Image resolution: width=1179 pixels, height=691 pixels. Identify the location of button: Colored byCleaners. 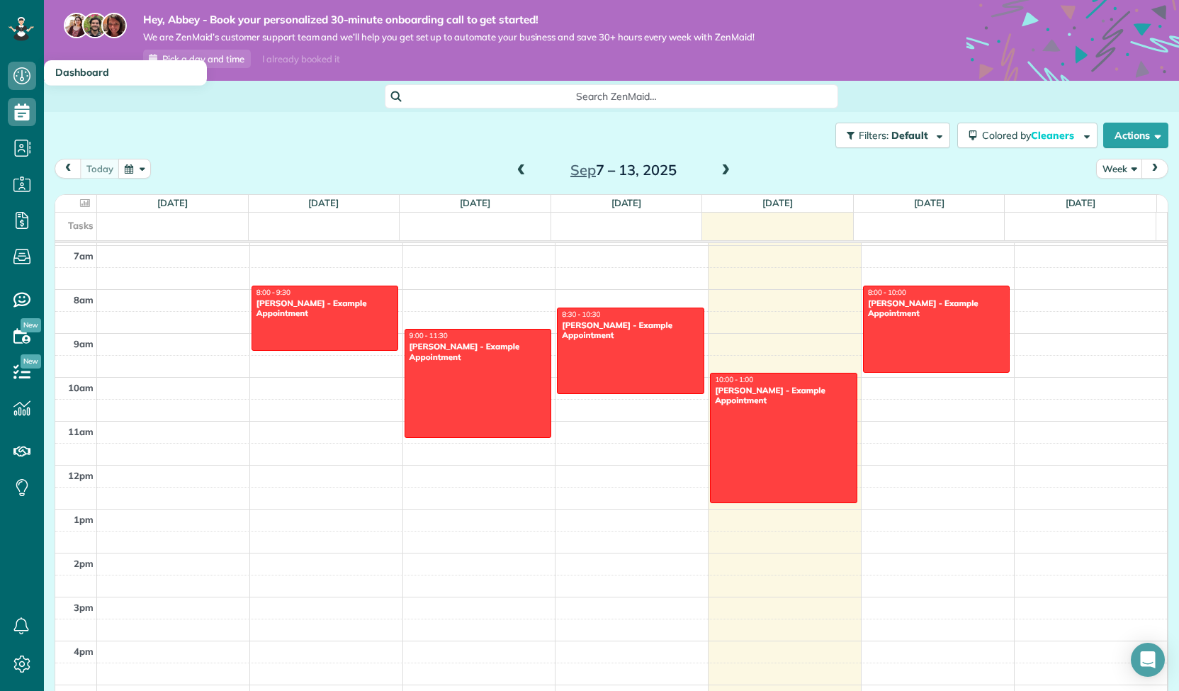
(1027, 135).